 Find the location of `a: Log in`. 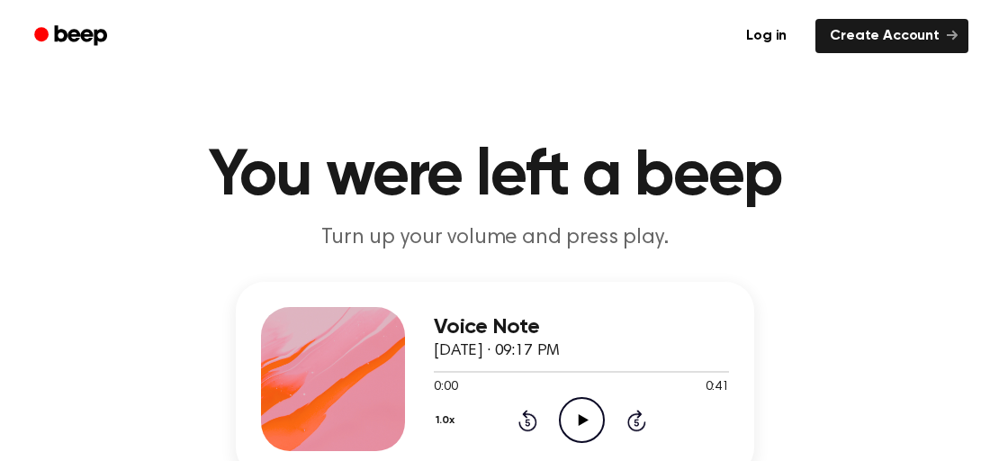

a: Log in is located at coordinates (766, 36).